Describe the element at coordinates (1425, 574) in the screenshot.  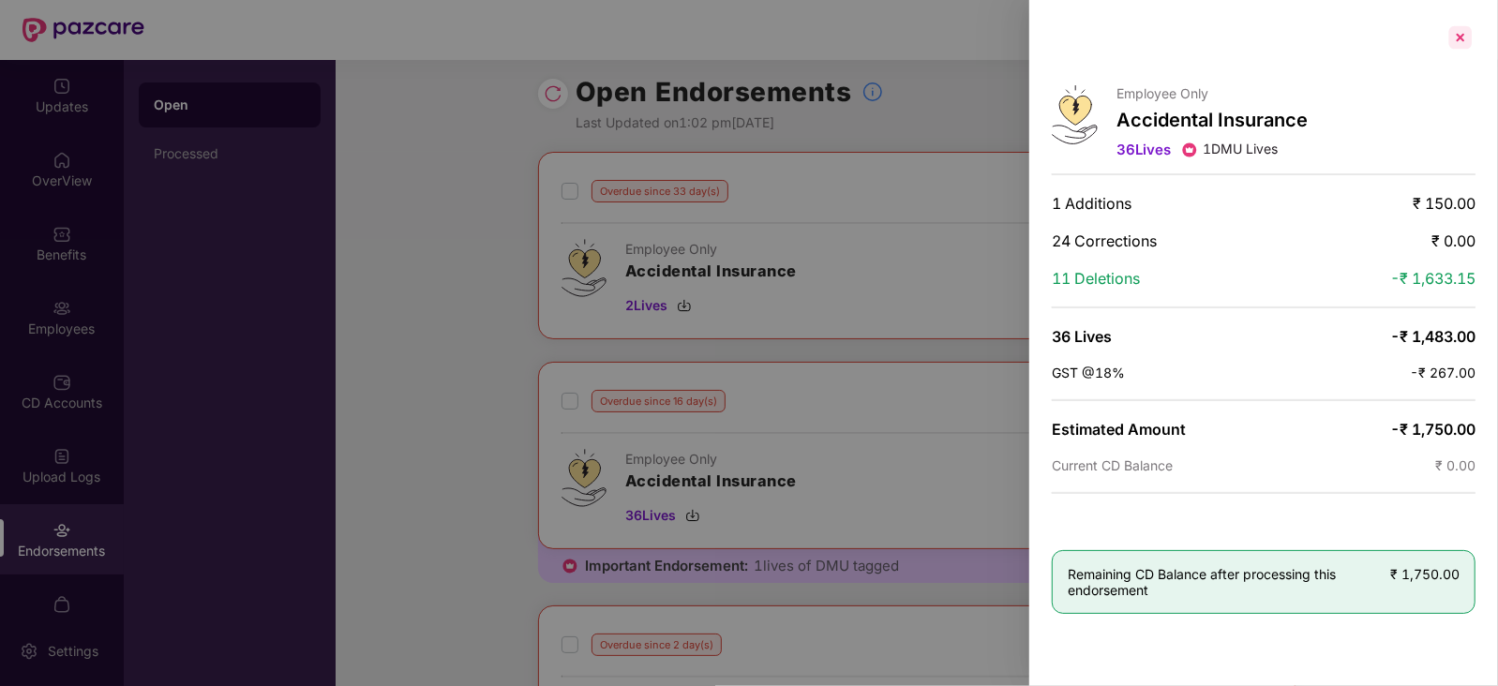
I see `span: ₹ 1,750.00` at that location.